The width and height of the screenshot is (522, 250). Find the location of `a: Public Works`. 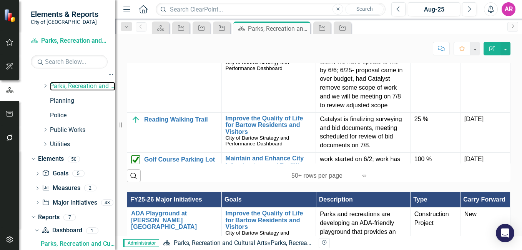

a: Public Works is located at coordinates (83, 130).